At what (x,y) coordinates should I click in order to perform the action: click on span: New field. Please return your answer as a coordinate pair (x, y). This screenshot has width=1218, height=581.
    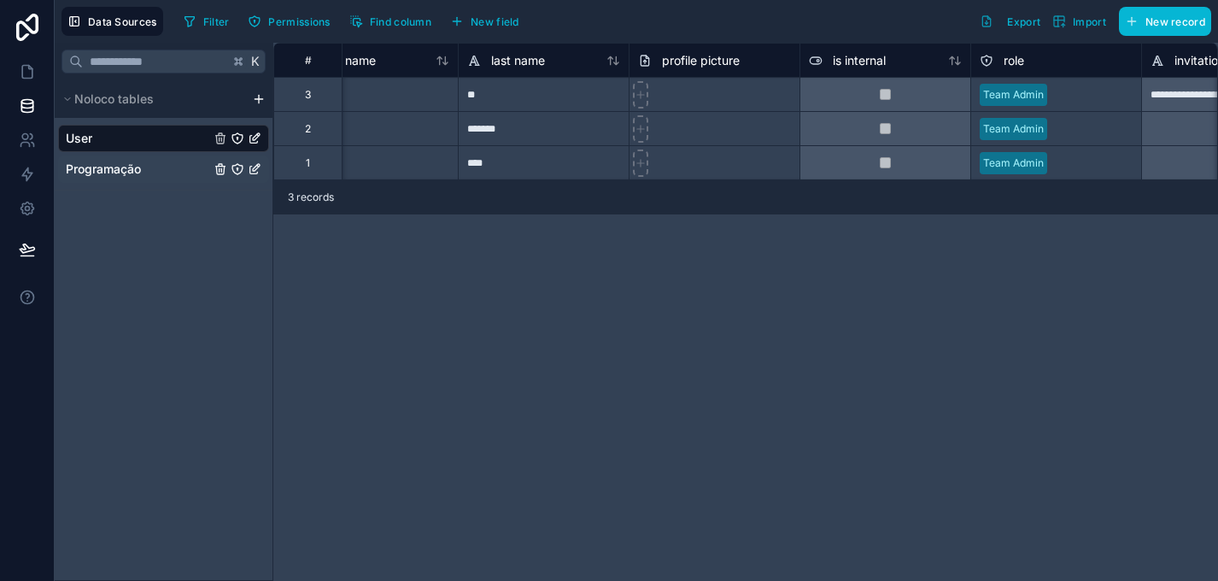
    Looking at the image, I should click on (494, 21).